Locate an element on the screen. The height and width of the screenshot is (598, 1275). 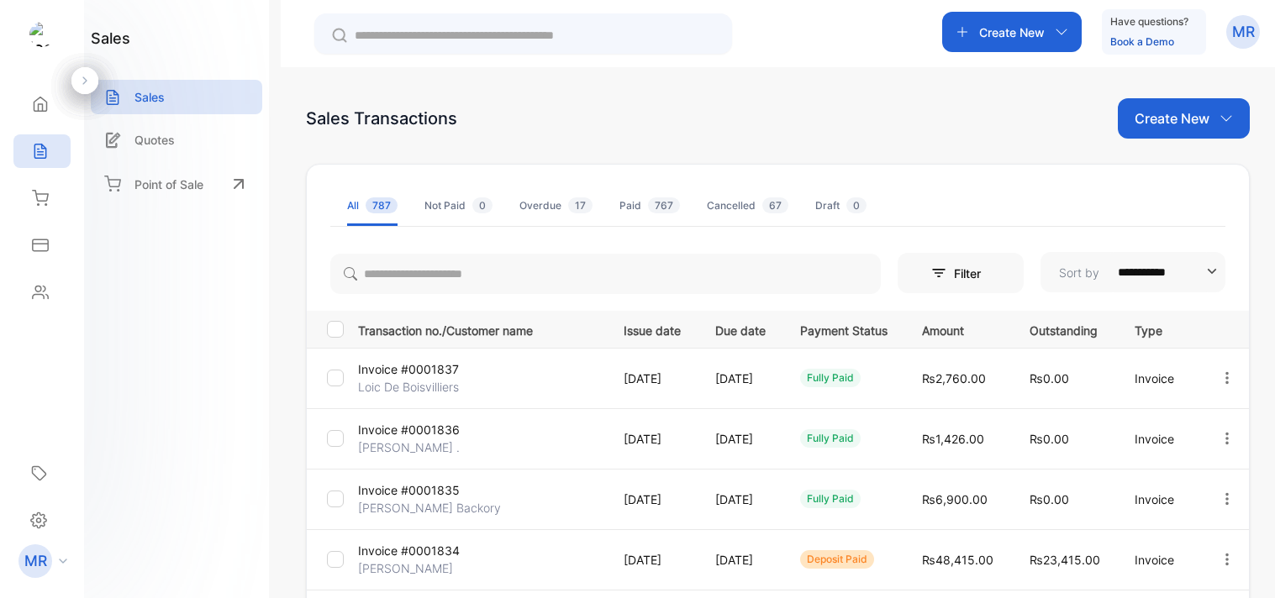
span: 767 is located at coordinates (664, 205).